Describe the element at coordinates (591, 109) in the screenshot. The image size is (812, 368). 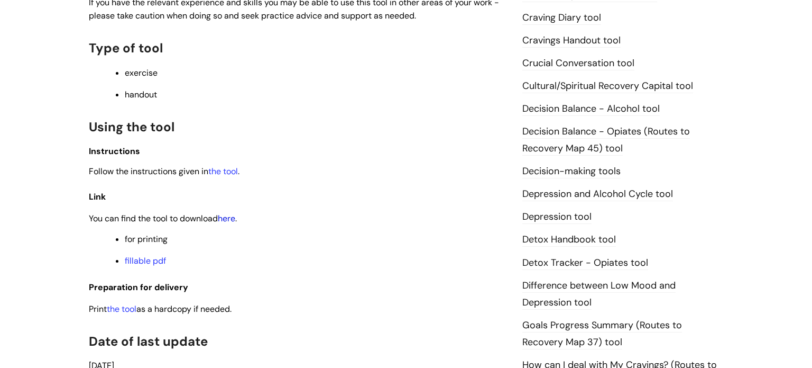
I see `a: Decision Balance - Alcohol tool` at that location.